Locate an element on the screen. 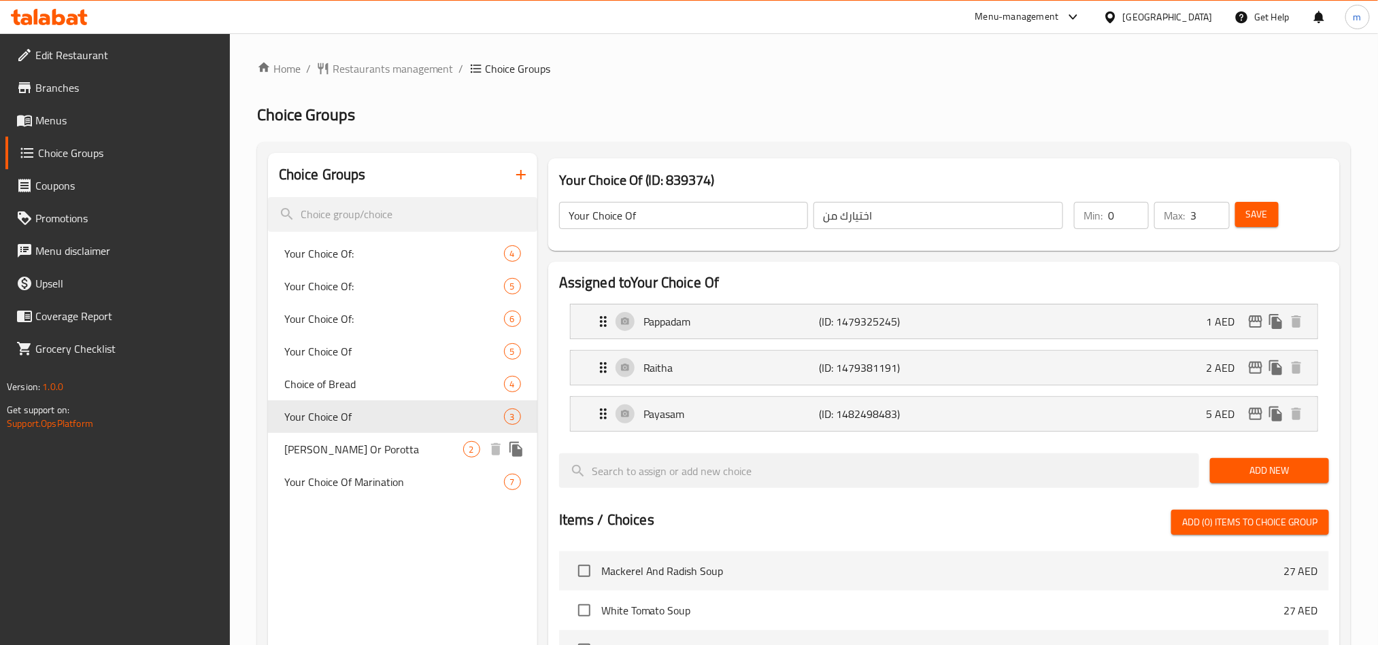 This screenshot has width=1378, height=645. span: Menus is located at coordinates (127, 120).